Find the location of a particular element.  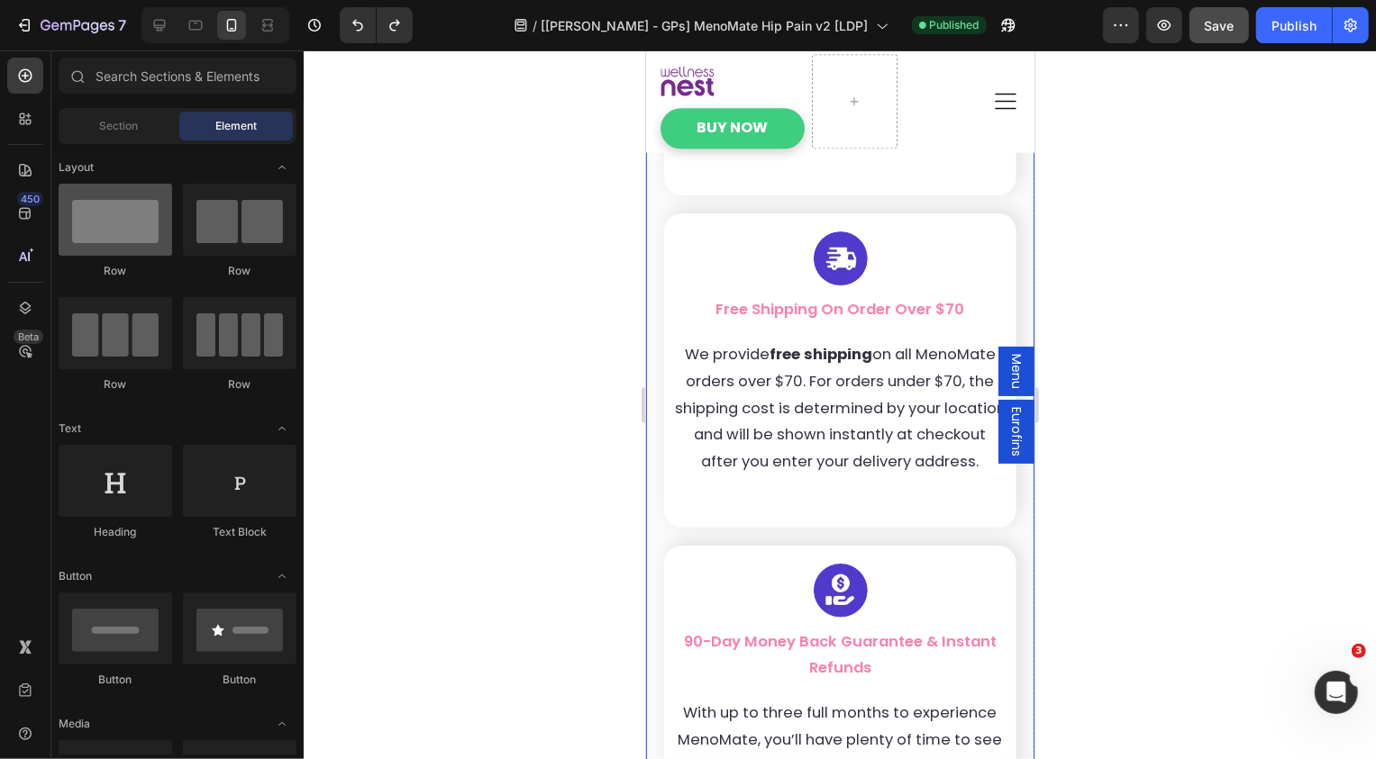

span: Eurofins is located at coordinates (370, 381).